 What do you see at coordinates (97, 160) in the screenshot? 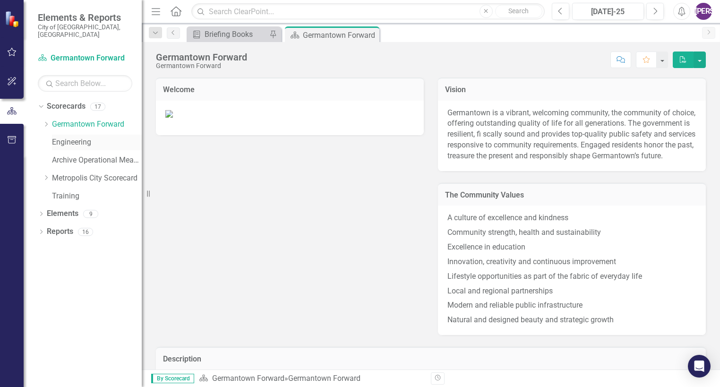
I see `a: Archive Operational Measures` at bounding box center [97, 160].